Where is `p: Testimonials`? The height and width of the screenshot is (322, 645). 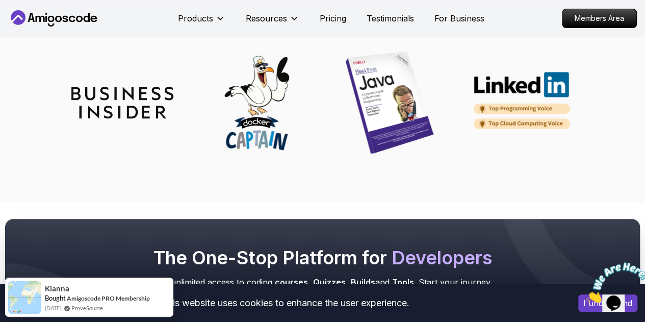 p: Testimonials is located at coordinates (390, 18).